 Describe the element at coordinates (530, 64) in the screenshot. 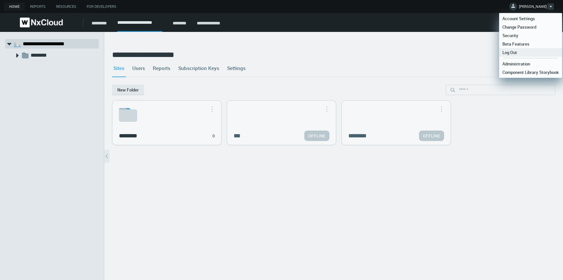

I see `a: Administration` at that location.